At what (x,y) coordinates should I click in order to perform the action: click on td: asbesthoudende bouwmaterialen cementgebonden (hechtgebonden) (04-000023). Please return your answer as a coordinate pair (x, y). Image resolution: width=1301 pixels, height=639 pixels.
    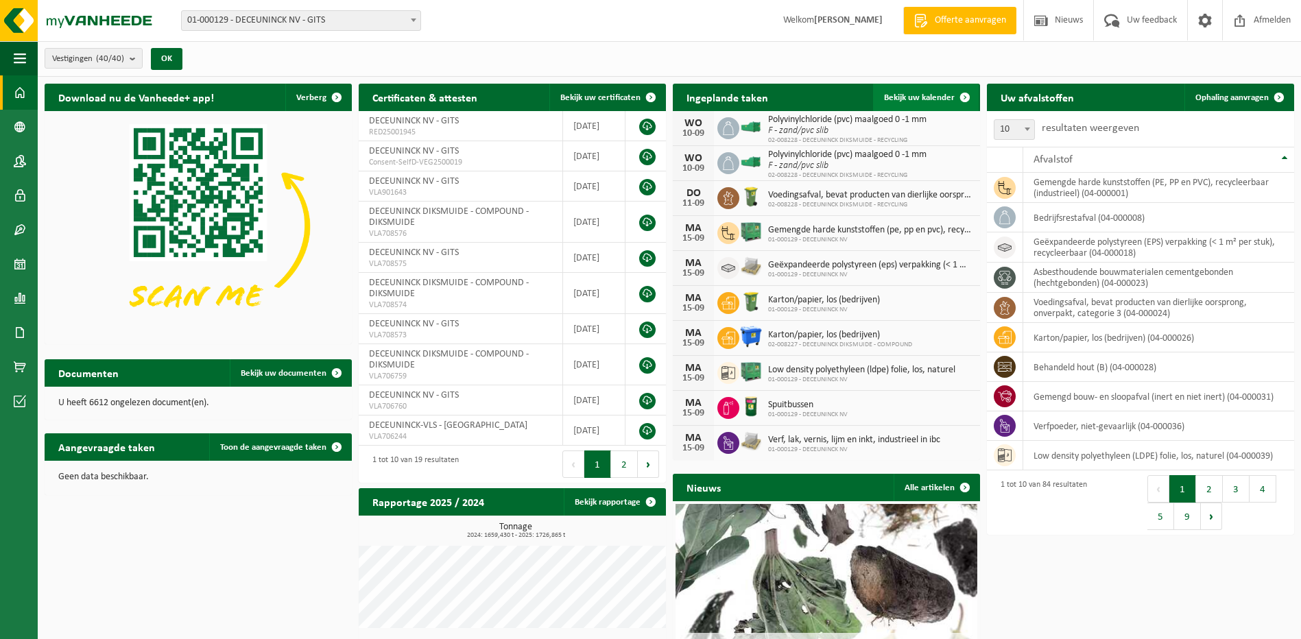
    Looking at the image, I should click on (1158, 278).